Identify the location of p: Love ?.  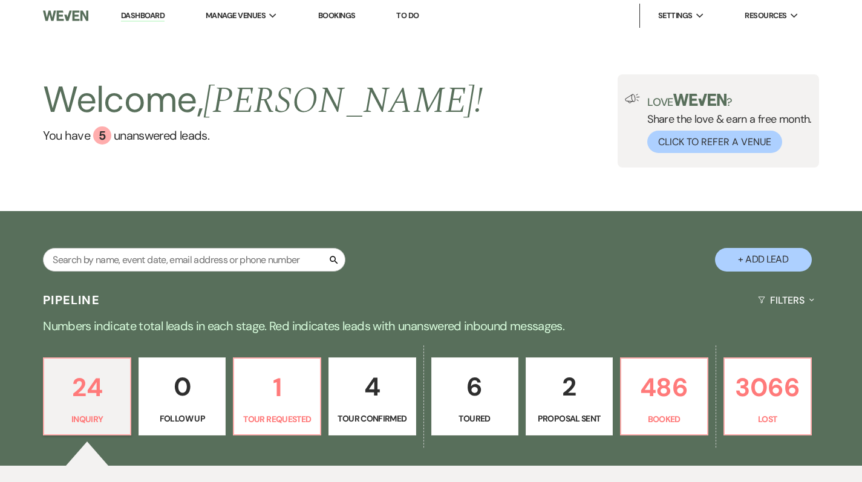
(729, 100).